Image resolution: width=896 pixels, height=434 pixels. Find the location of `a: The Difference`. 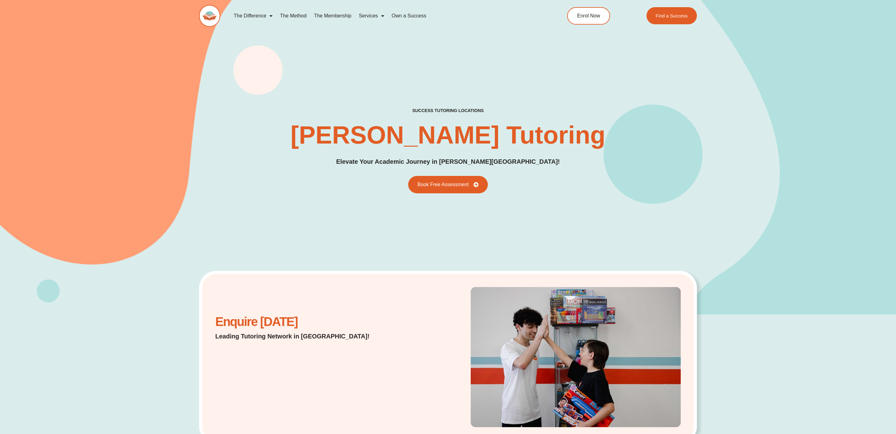

a: The Difference is located at coordinates (253, 16).